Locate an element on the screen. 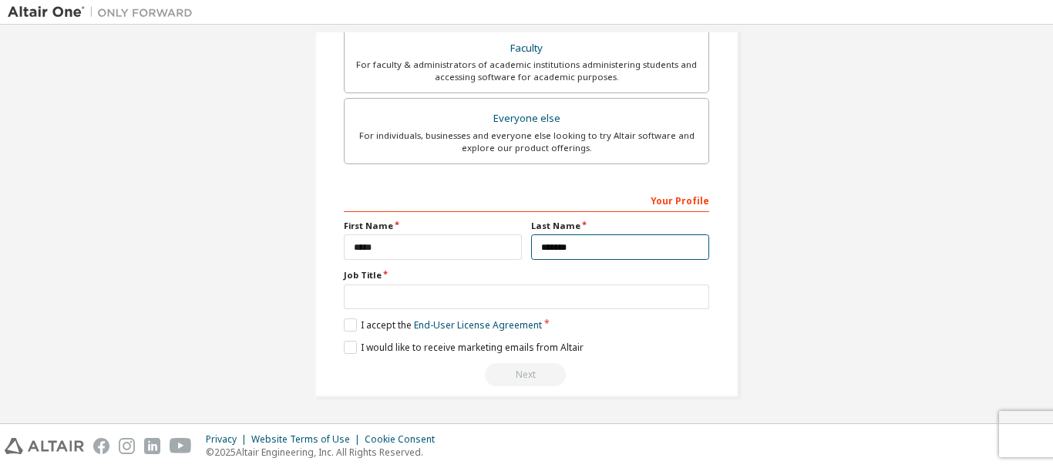 This screenshot has height=468, width=1053. img: Altair One is located at coordinates (104, 12).